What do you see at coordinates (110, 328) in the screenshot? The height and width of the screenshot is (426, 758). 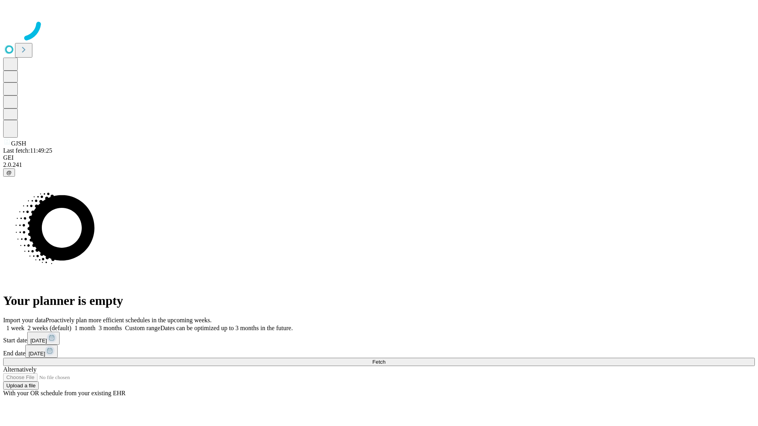 I see `span: 3 months` at bounding box center [110, 328].